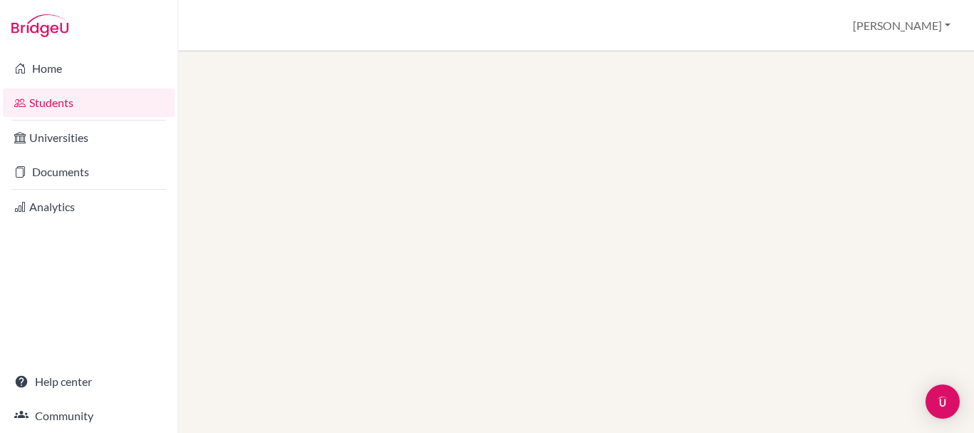 Image resolution: width=974 pixels, height=433 pixels. I want to click on a: Documents, so click(88, 172).